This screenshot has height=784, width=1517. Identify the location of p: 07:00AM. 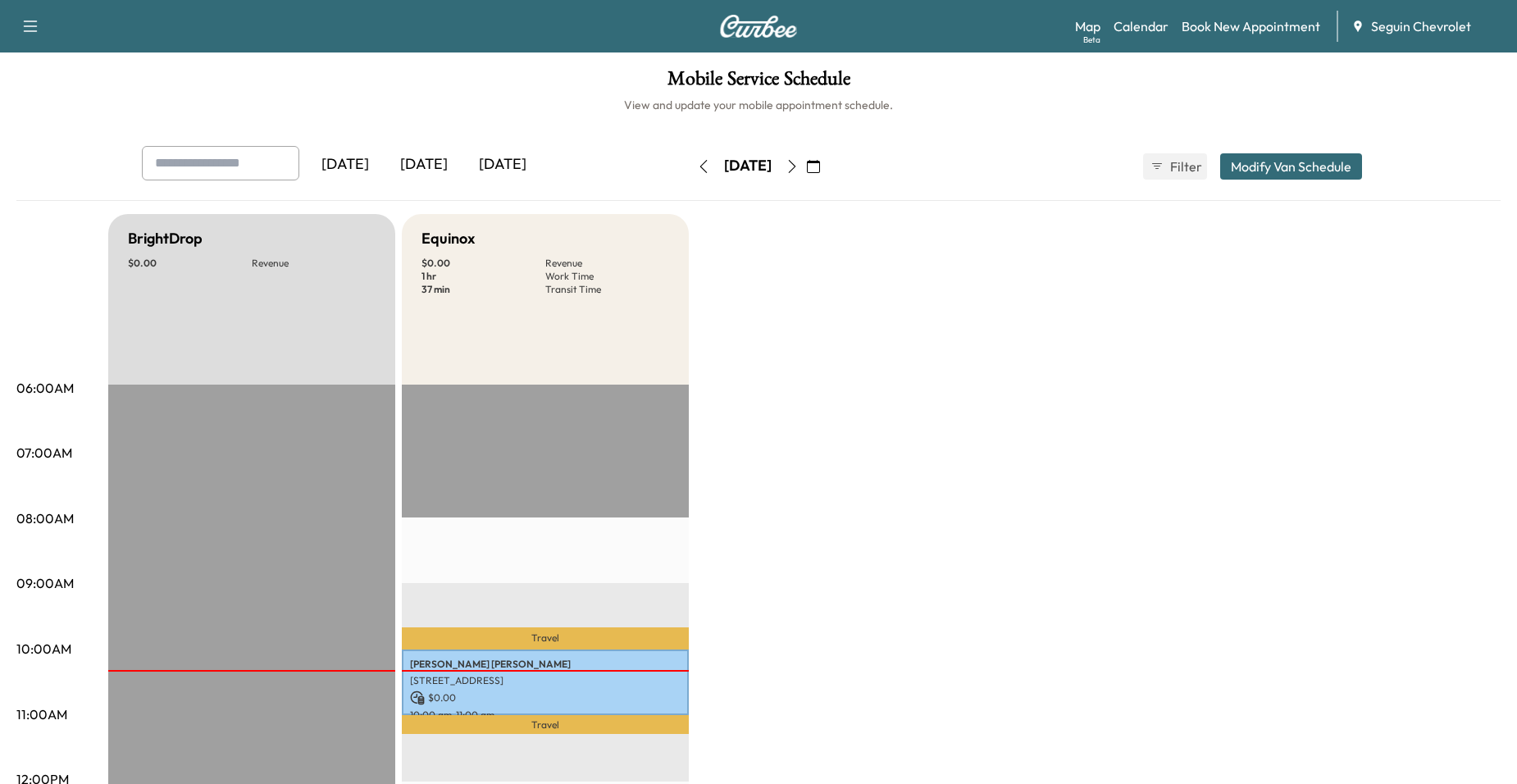
(45, 453).